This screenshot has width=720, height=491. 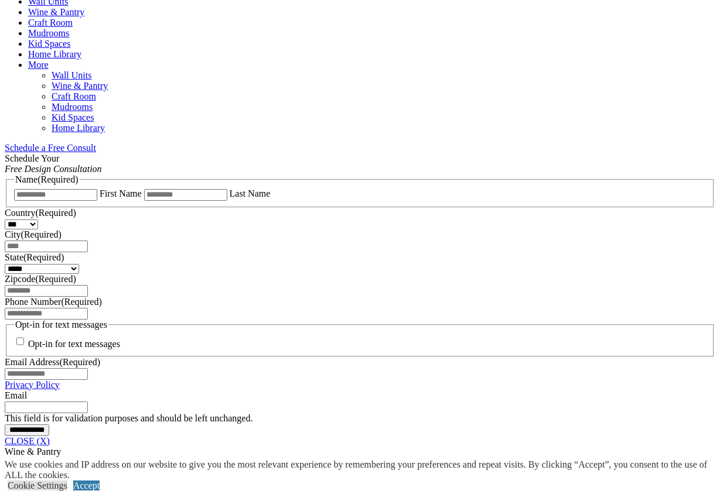 What do you see at coordinates (16, 395) in the screenshot?
I see `label: Email` at bounding box center [16, 395].